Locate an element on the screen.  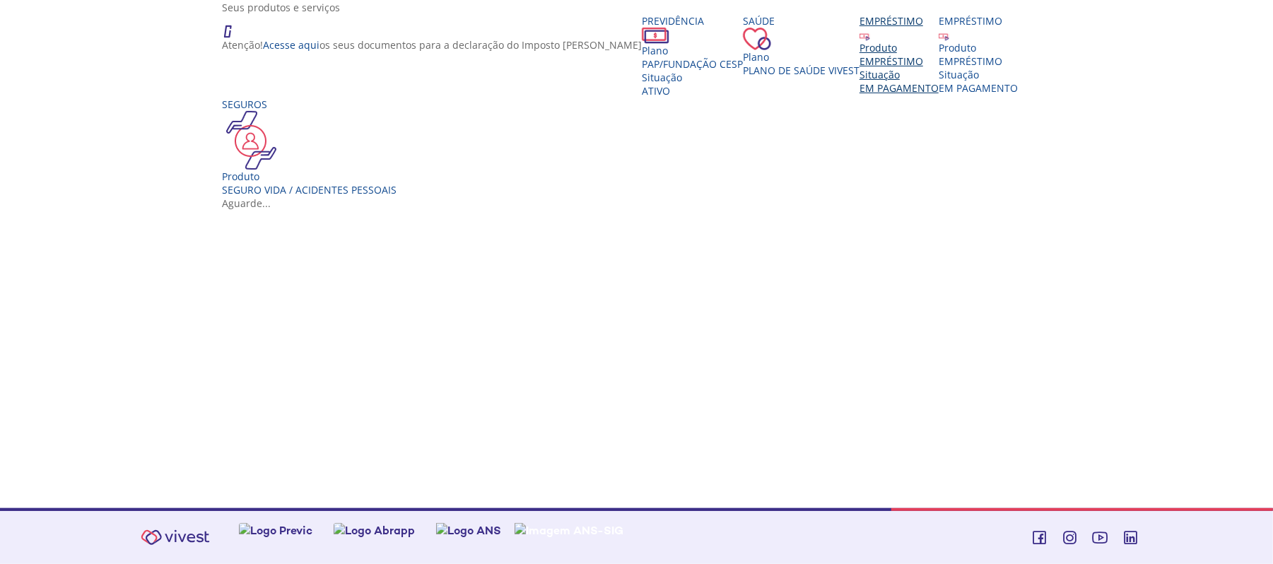
section: <span lang="en" dir="ltr">ProdutosCard</span> is located at coordinates (642, 105).